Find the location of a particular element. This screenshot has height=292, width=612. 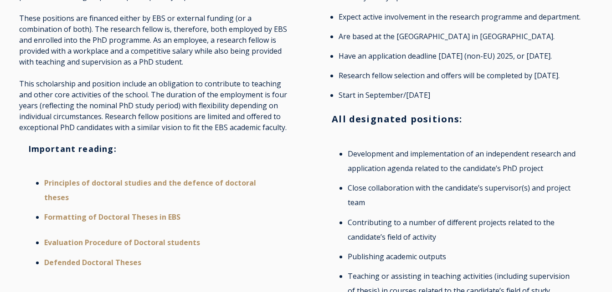

a: Principles of doctoral studies and the defence of doctoral theses is located at coordinates (150, 190).